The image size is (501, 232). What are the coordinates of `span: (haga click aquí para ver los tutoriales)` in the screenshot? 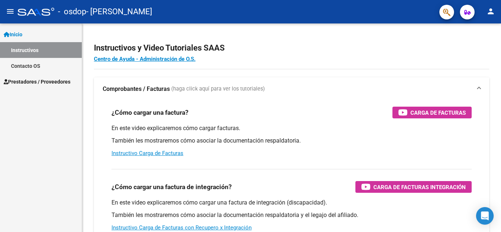 It's located at (218, 89).